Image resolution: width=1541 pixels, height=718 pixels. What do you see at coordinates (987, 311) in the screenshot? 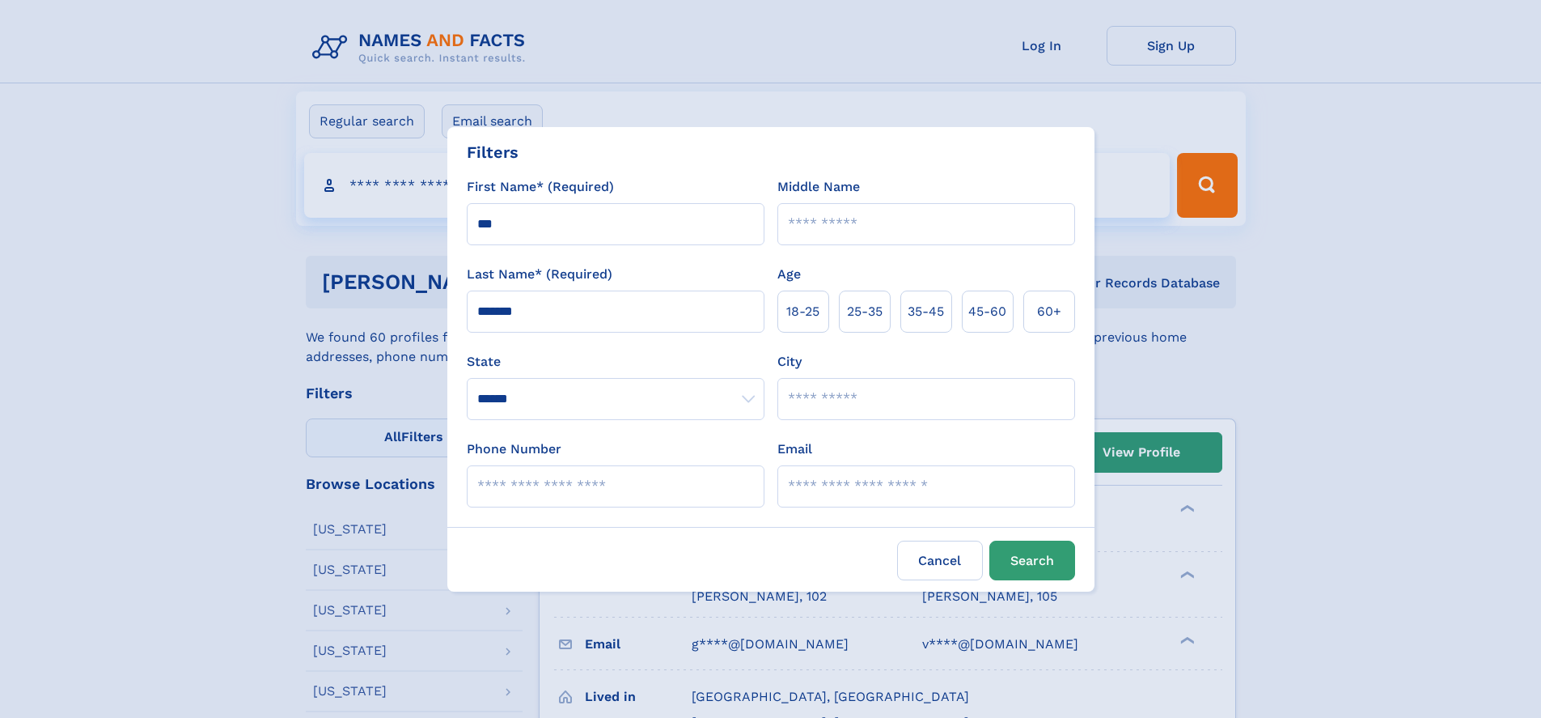
I see `span: 45‑60` at bounding box center [987, 311].